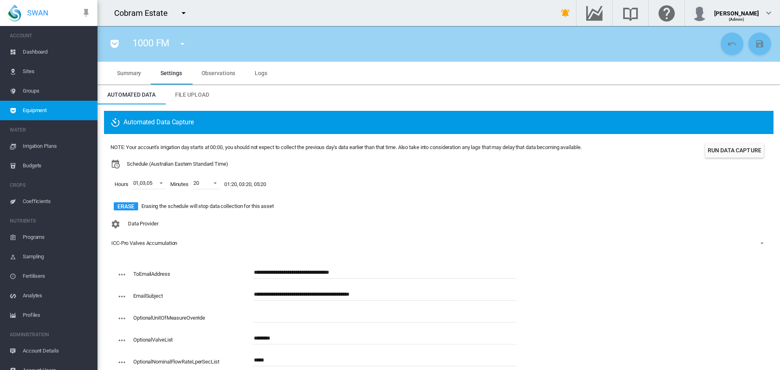 The height and width of the screenshot is (370, 780). I want to click on div: 03, so click(143, 183).